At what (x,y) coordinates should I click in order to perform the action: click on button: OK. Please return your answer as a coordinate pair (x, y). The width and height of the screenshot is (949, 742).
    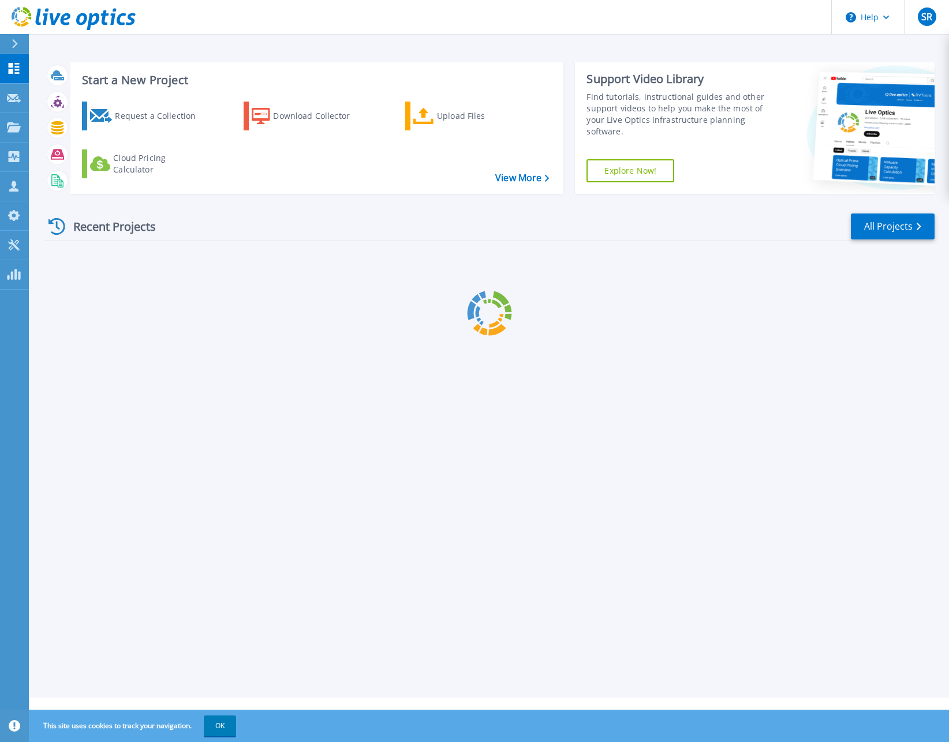
    Looking at the image, I should click on (220, 726).